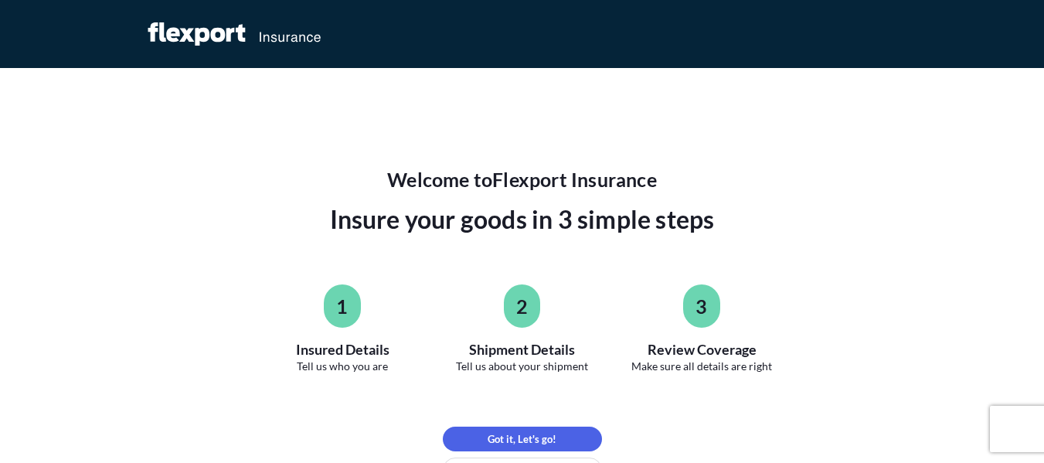  What do you see at coordinates (702, 349) in the screenshot?
I see `span: Review Coverage` at bounding box center [702, 349].